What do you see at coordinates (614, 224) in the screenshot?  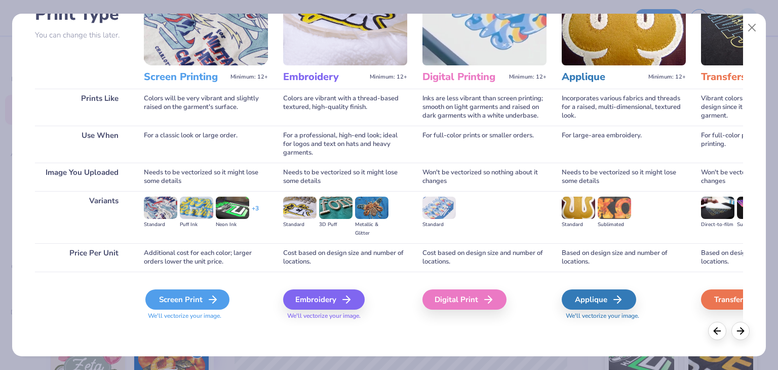 I see `div: Sublimated` at bounding box center [614, 224].